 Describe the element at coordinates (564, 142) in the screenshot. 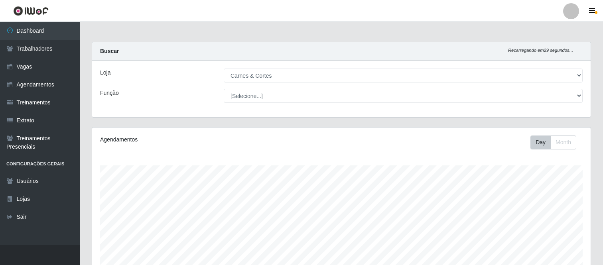

I see `button: Month` at that location.